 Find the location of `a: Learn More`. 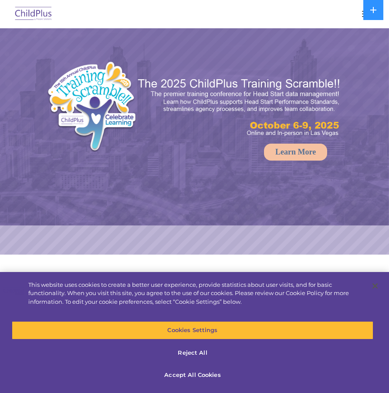

a: Learn More is located at coordinates (295, 152).